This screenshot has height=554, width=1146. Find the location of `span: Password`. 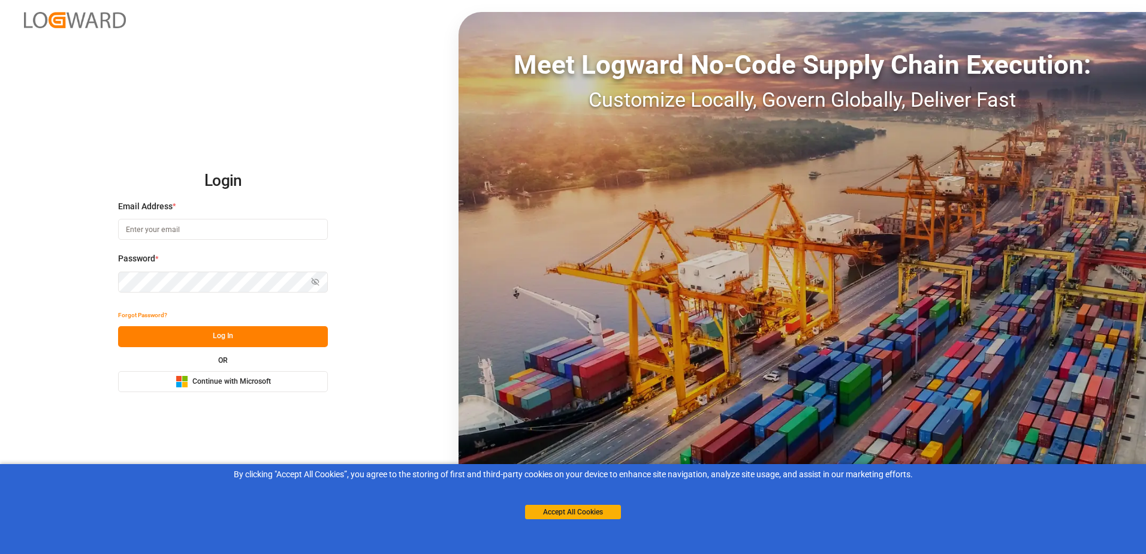

span: Password is located at coordinates (137, 258).